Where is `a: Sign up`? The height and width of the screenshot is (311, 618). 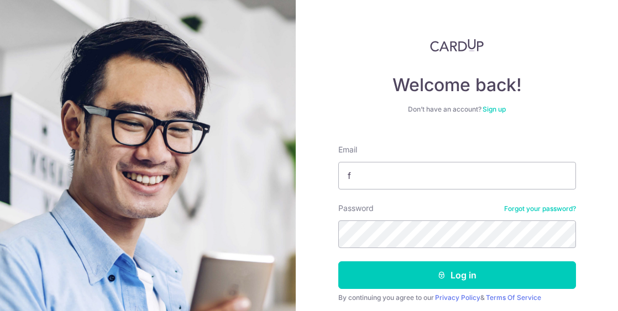 a: Sign up is located at coordinates (494, 109).